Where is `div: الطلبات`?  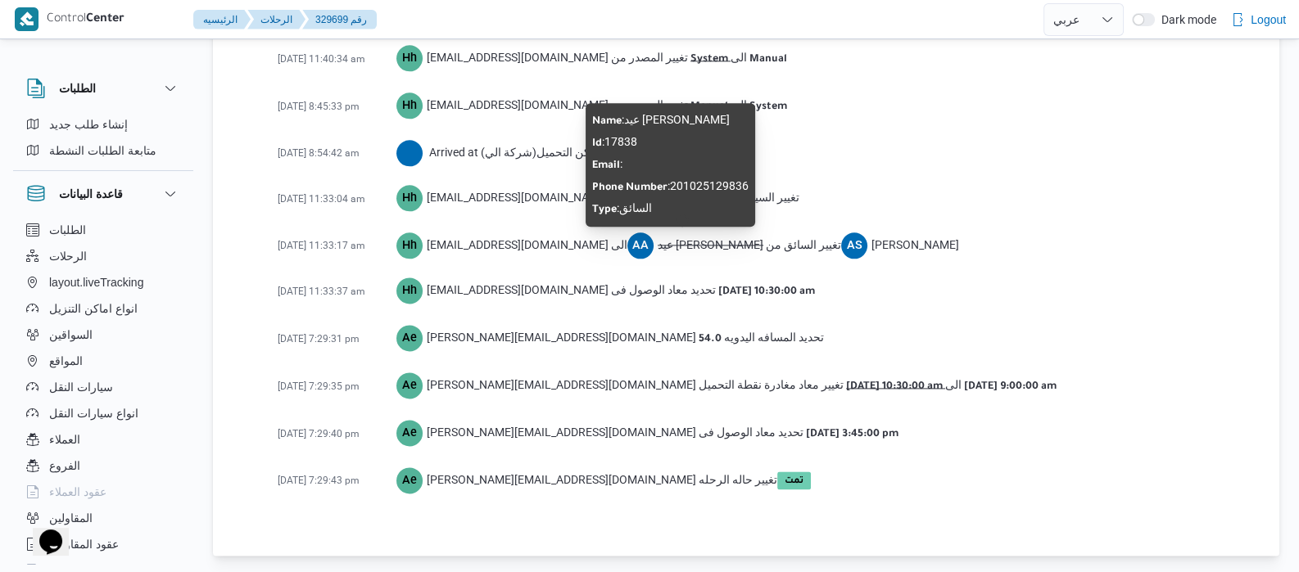 div: الطلبات is located at coordinates (103, 141).